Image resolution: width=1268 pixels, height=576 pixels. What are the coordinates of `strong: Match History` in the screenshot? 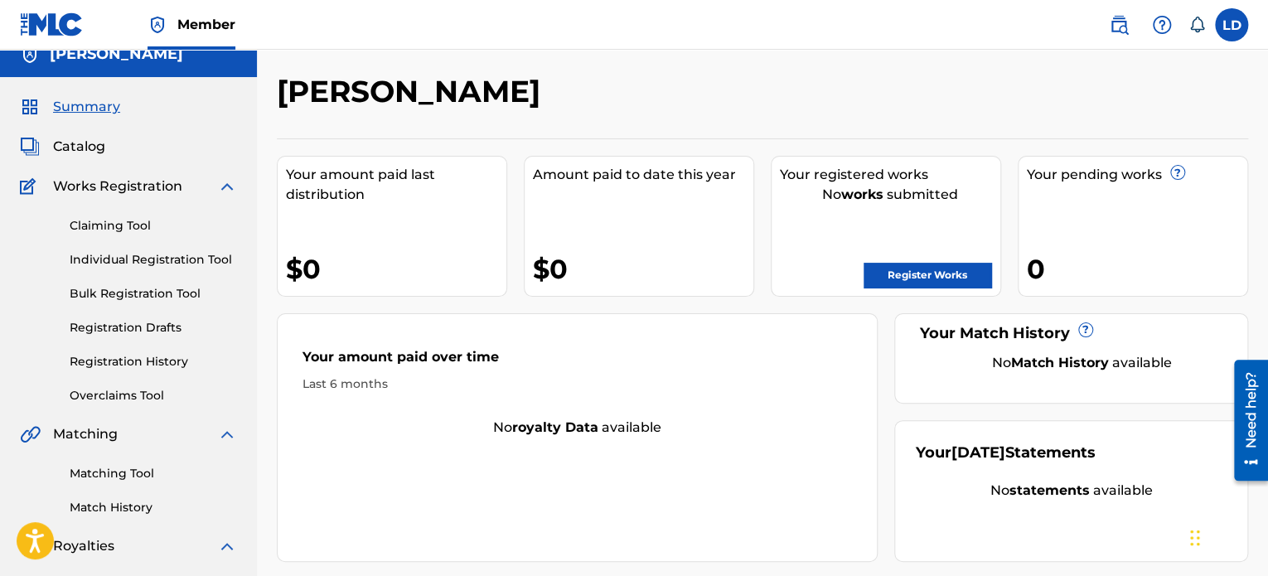 It's located at (1060, 362).